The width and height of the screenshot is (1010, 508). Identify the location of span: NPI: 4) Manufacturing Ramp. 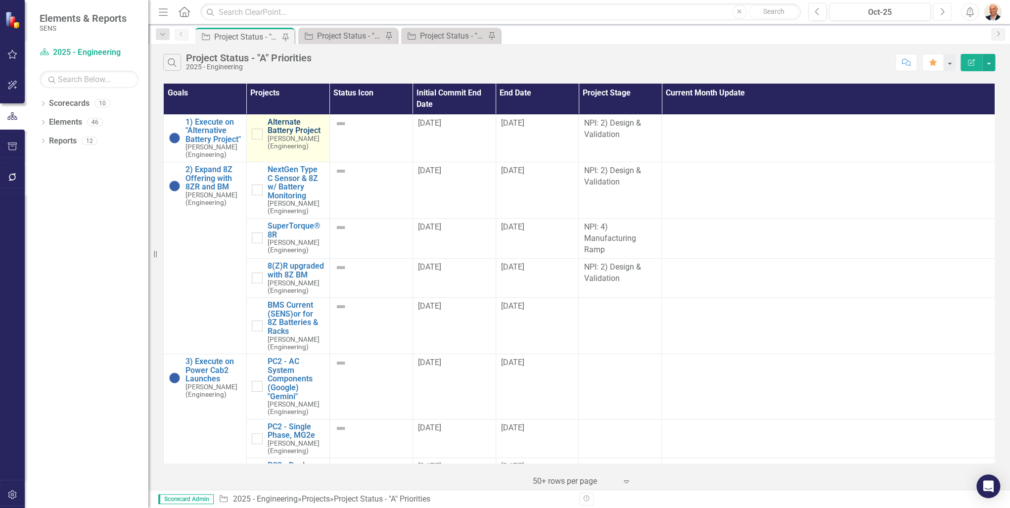
(609, 238).